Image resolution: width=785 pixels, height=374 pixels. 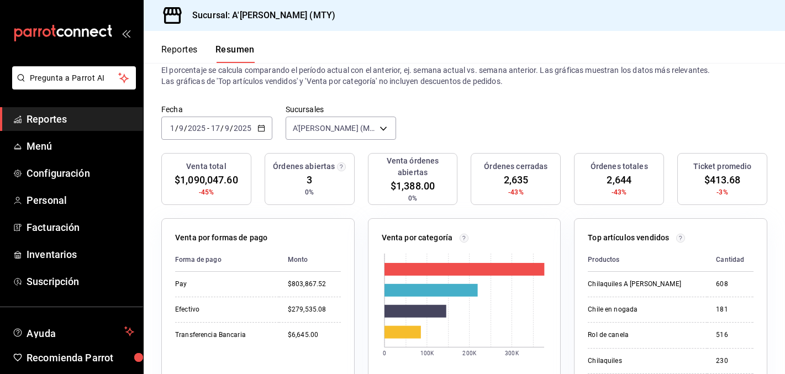 I want to click on div: $803,867.52, so click(x=314, y=284).